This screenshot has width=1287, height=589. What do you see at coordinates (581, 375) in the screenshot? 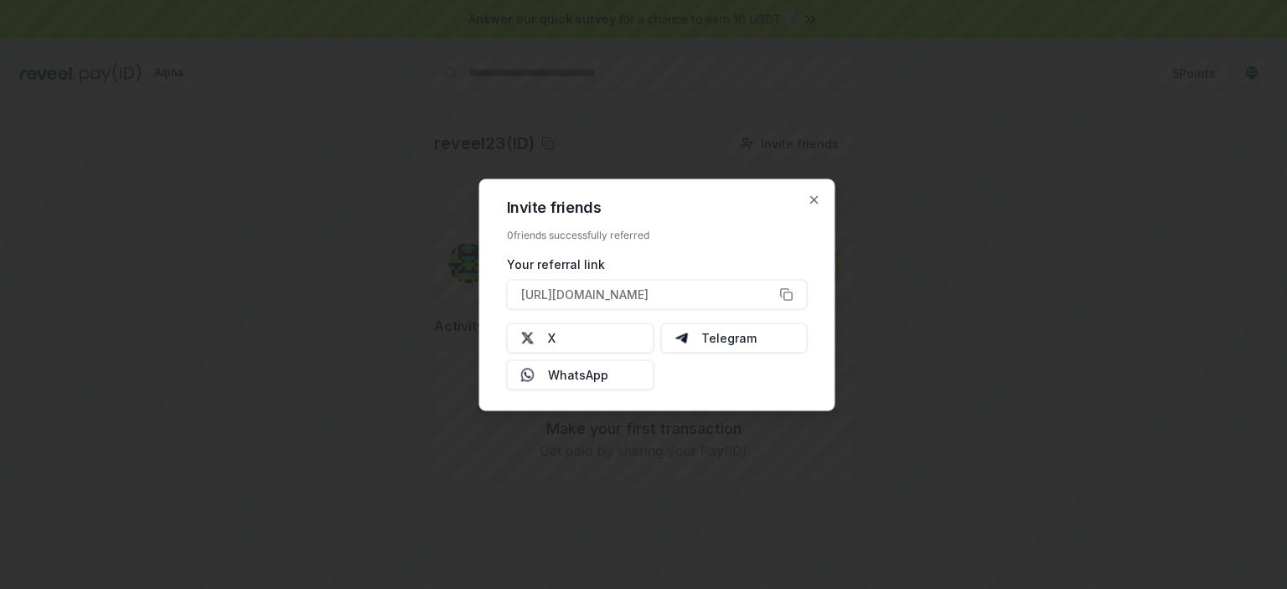
I see `button: WhatsApp` at bounding box center [581, 375].